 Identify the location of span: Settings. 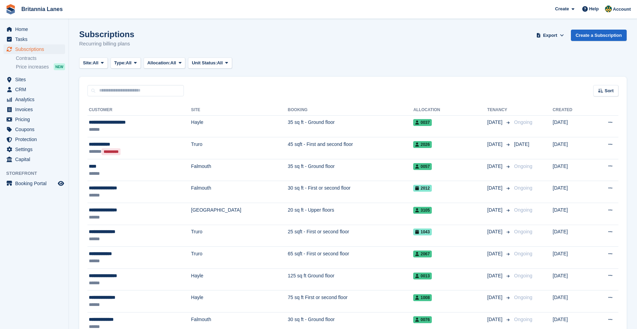
(36, 149).